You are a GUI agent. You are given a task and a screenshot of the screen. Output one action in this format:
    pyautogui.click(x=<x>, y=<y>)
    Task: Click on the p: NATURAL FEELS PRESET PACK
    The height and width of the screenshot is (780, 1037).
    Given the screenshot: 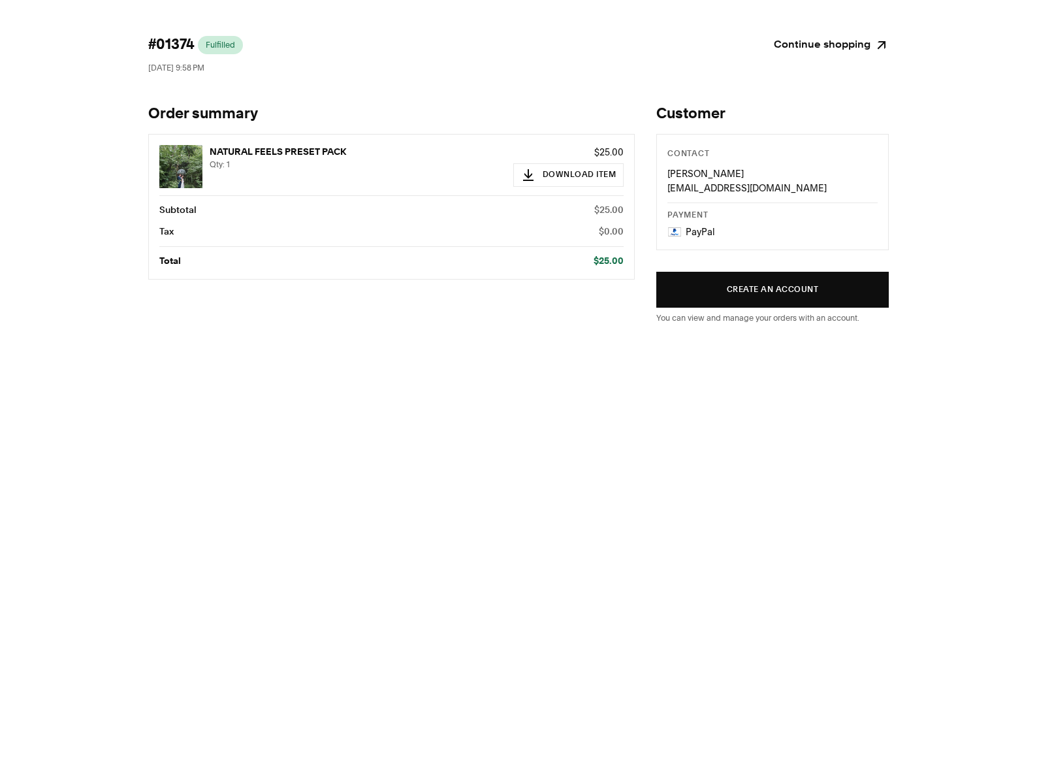 What is the action you would take?
    pyautogui.click(x=358, y=152)
    